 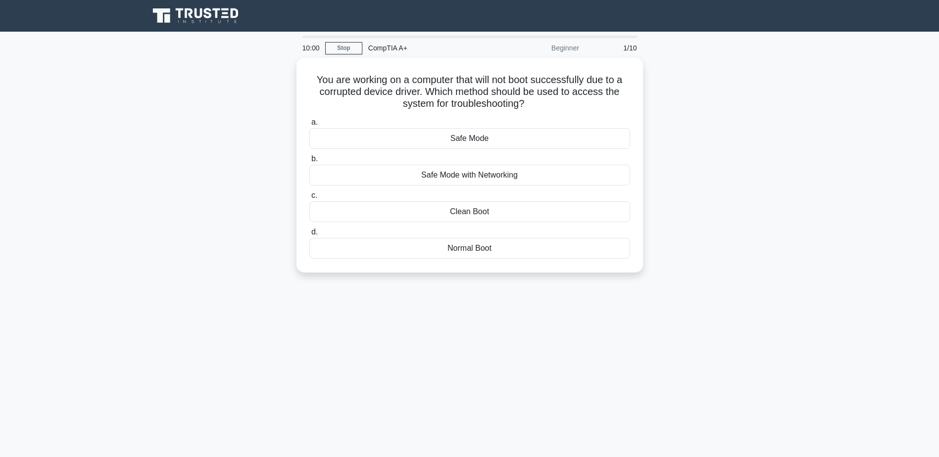 What do you see at coordinates (430, 48) in the screenshot?
I see `div: CompTIA A+` at bounding box center [430, 48].